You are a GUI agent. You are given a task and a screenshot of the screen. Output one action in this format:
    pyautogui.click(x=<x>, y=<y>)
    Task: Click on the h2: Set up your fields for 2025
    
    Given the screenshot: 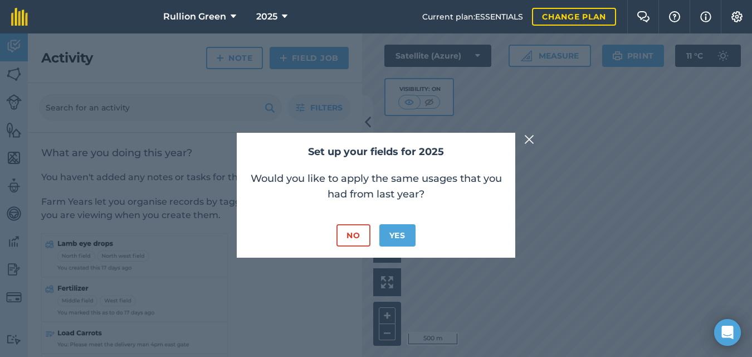 What is the action you would take?
    pyautogui.click(x=376, y=152)
    